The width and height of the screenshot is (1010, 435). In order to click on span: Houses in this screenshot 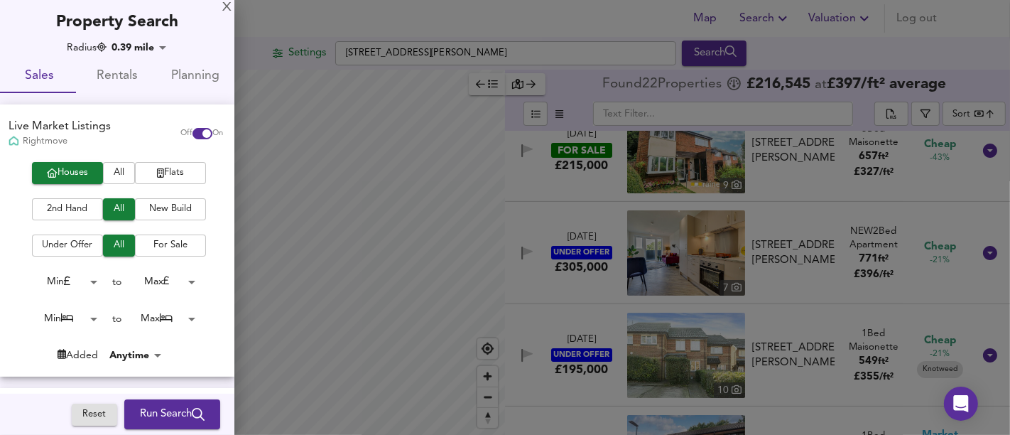, I will do `click(67, 173)`.